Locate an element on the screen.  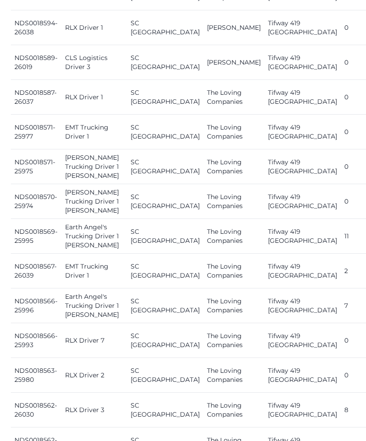
td: NDS0018566-25993 is located at coordinates (36, 341).